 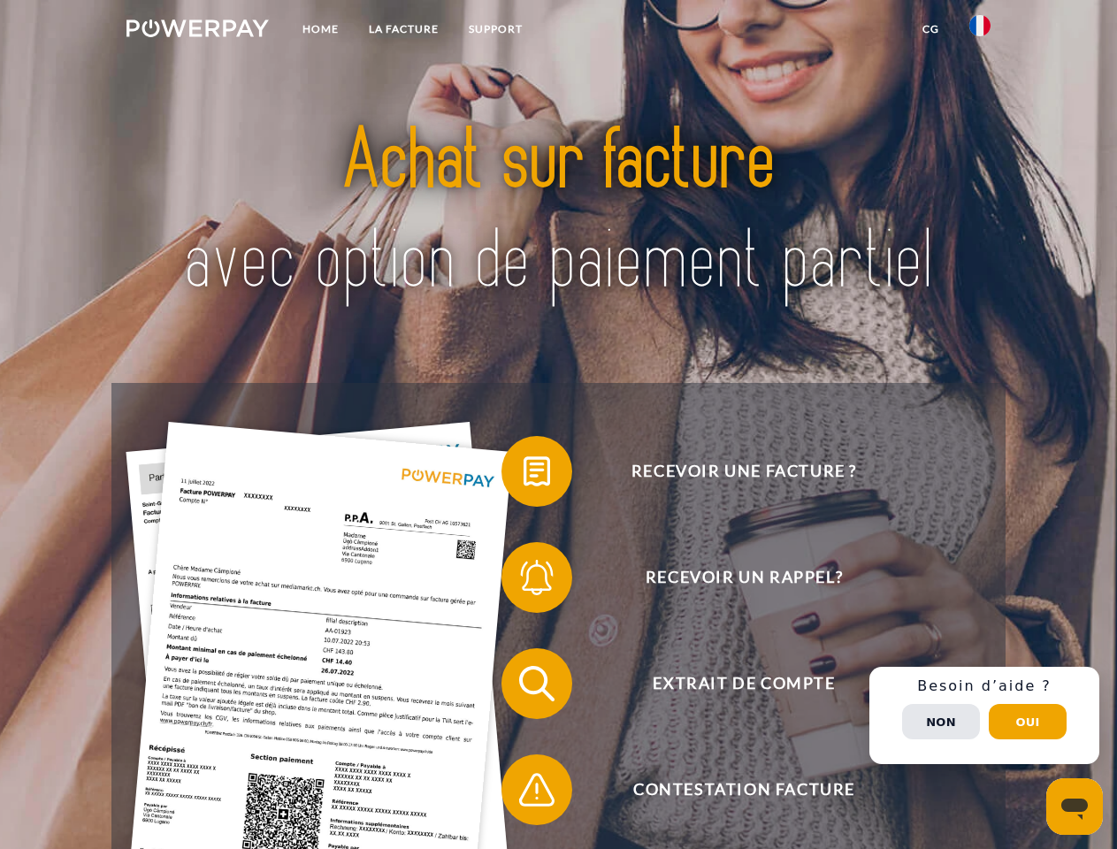 What do you see at coordinates (731, 471) in the screenshot?
I see `button: Recevoir une facture ?` at bounding box center [731, 471].